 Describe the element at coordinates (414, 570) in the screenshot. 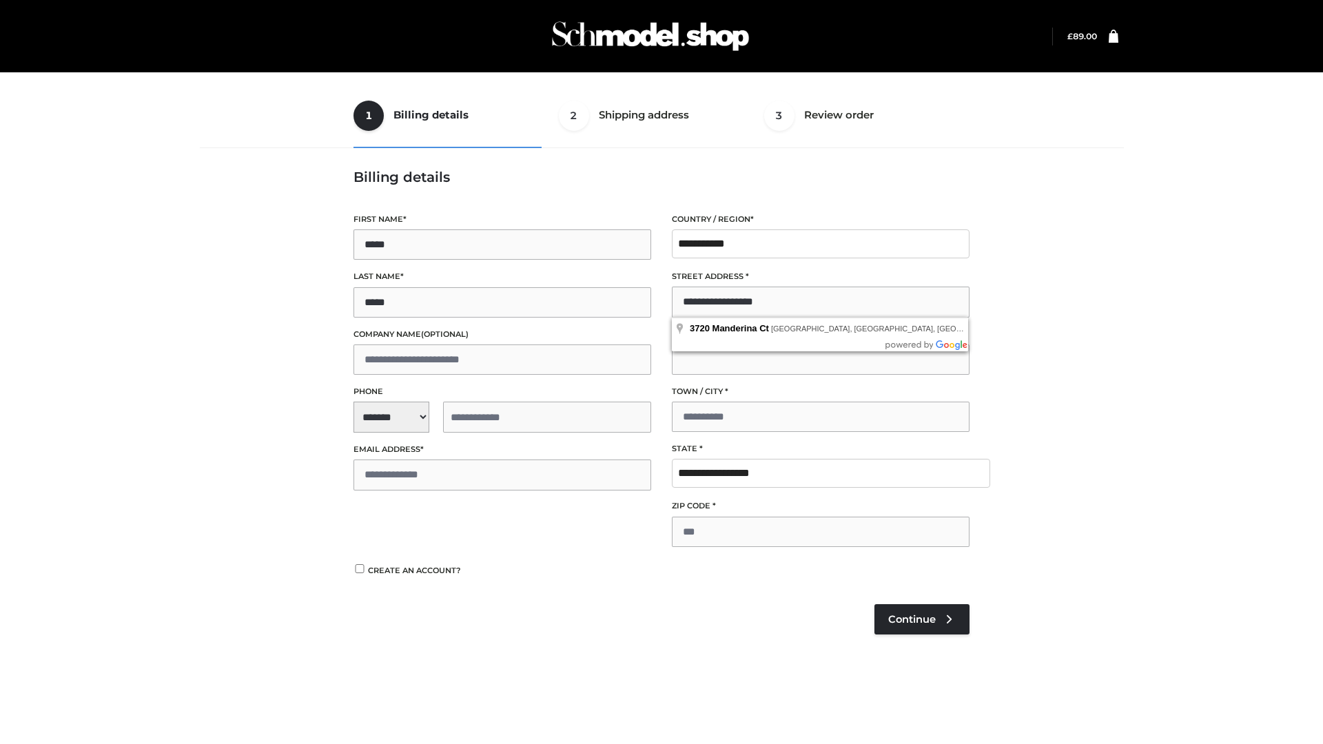

I see `span: Create an account?` at that location.